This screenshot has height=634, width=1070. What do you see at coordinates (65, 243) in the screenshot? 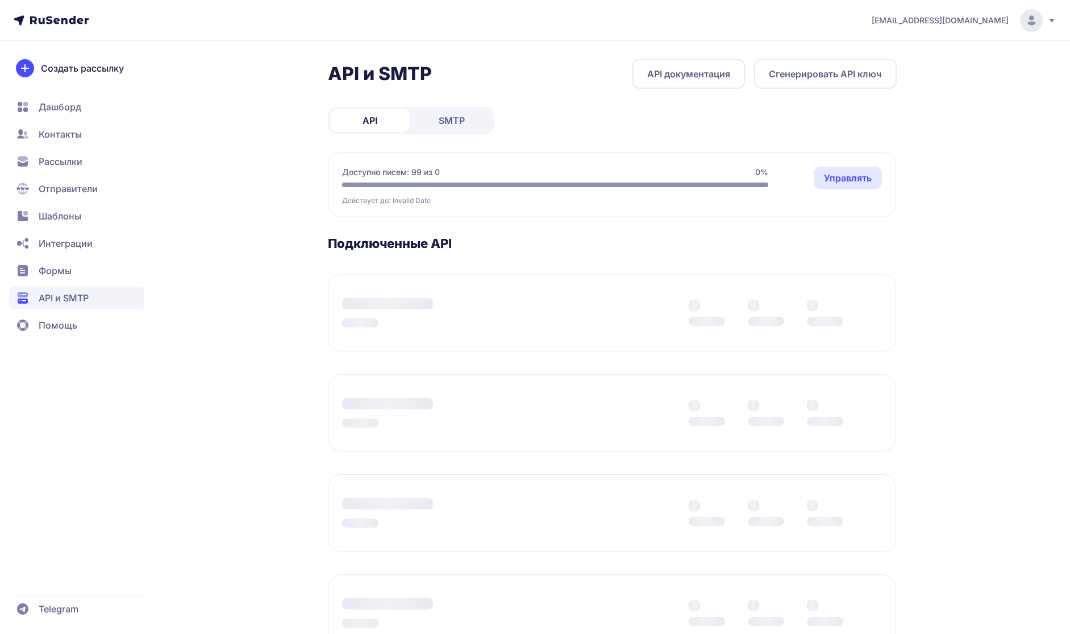
I see `span: Интеграции` at bounding box center [65, 243].